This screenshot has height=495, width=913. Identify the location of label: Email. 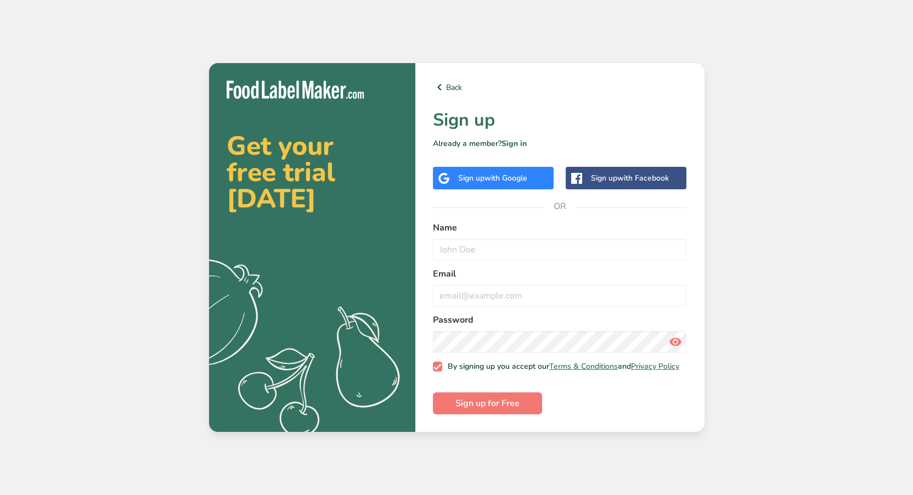
(560, 274).